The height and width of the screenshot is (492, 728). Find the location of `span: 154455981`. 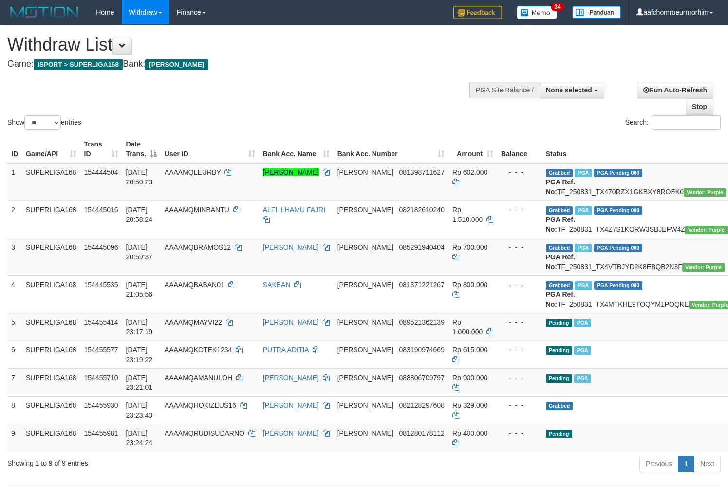

span: 154455981 is located at coordinates (101, 433).